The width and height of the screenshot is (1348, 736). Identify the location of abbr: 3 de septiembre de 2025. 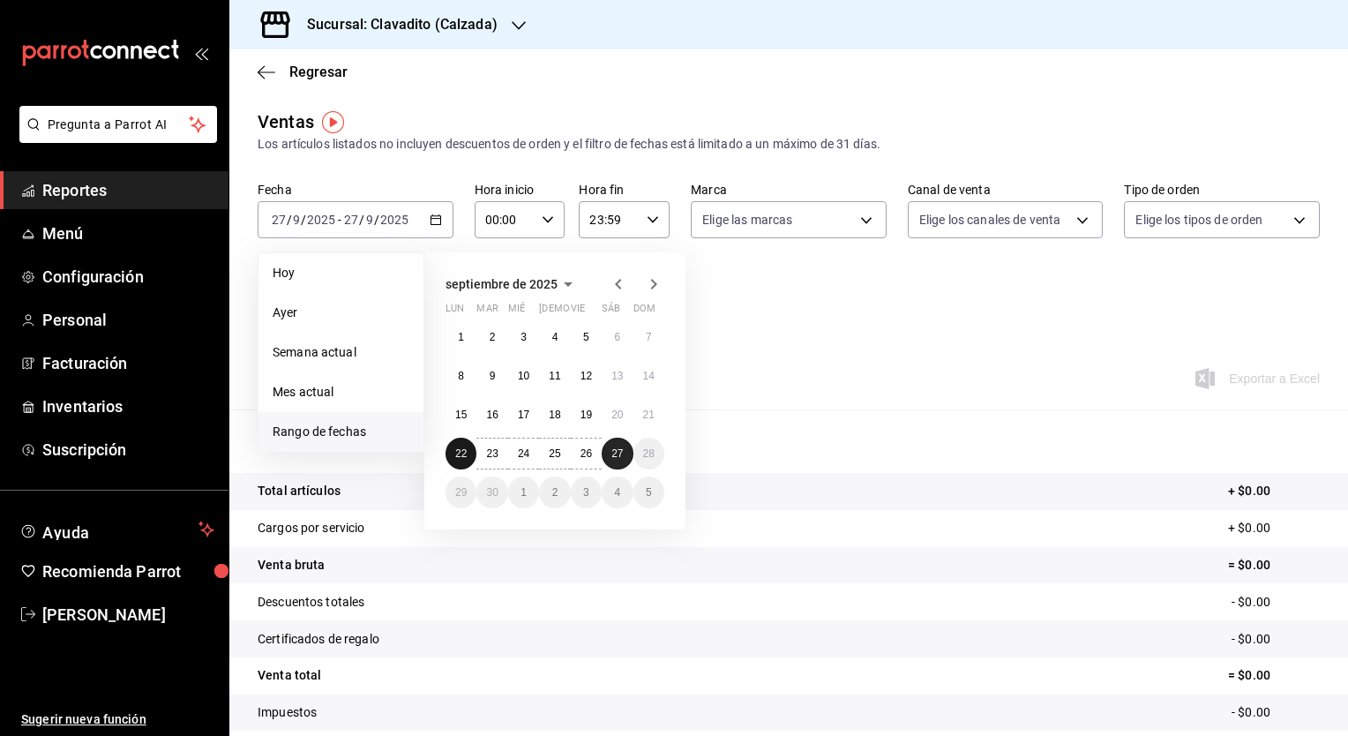
(523, 337).